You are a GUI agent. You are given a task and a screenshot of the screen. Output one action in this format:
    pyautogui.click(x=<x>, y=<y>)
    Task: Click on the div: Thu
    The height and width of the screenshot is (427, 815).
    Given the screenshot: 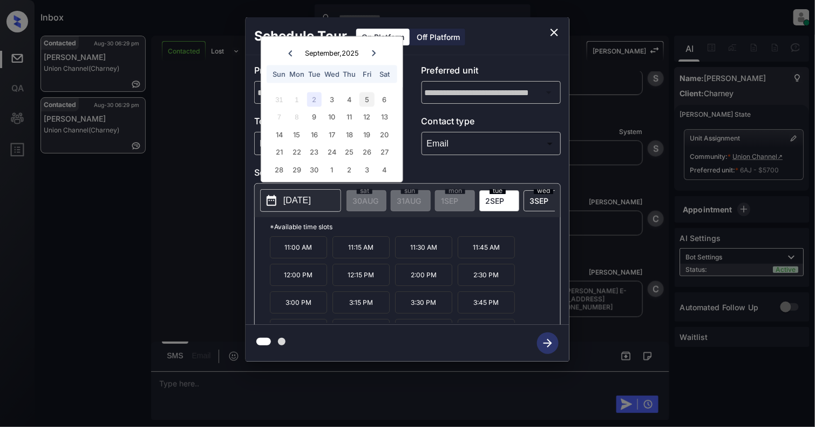 What is the action you would take?
    pyautogui.click(x=349, y=74)
    